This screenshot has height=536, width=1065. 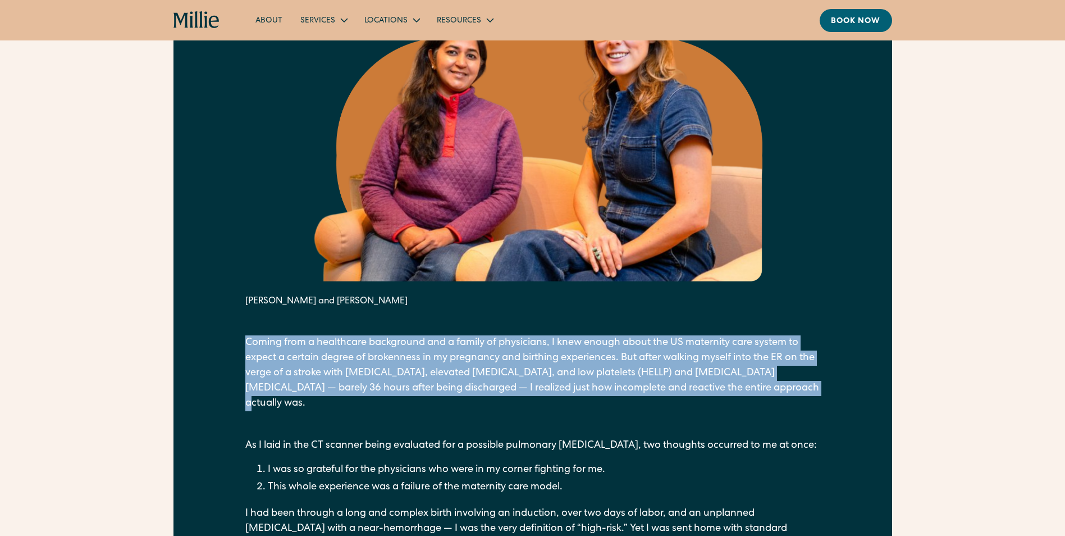 I want to click on div: Book now, so click(x=856, y=21).